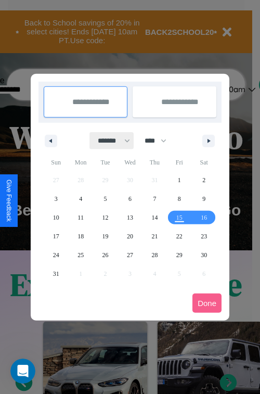  What do you see at coordinates (106, 199) in the screenshot?
I see `span: 5` at bounding box center [106, 199].